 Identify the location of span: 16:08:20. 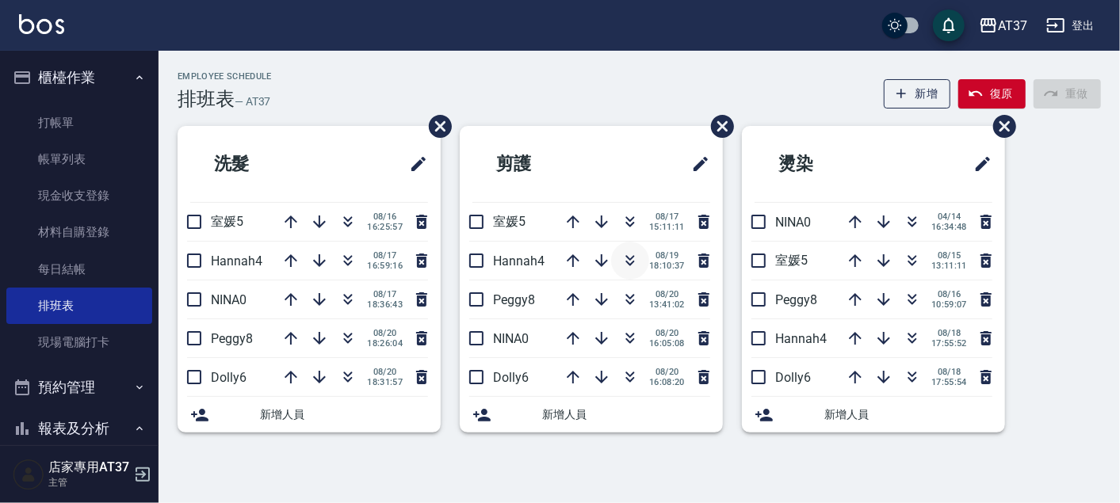
(667, 382).